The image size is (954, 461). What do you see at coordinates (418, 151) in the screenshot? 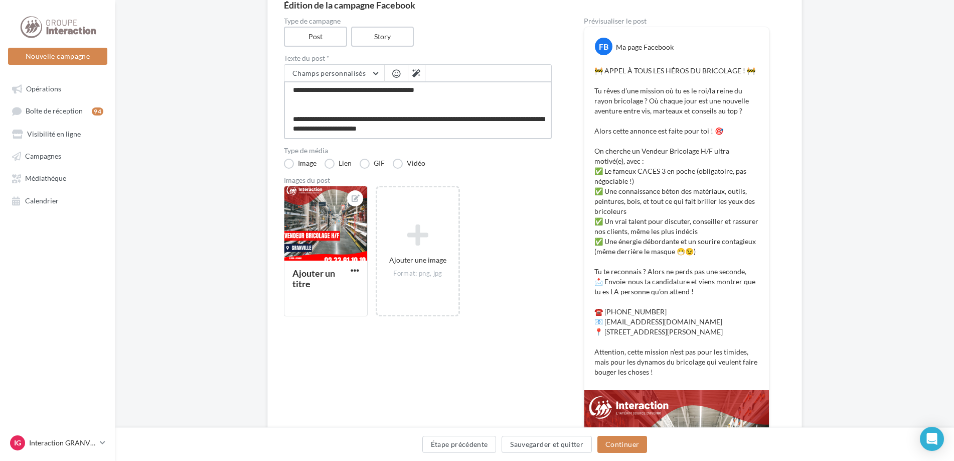
I see `label: Type de média` at bounding box center [418, 151].